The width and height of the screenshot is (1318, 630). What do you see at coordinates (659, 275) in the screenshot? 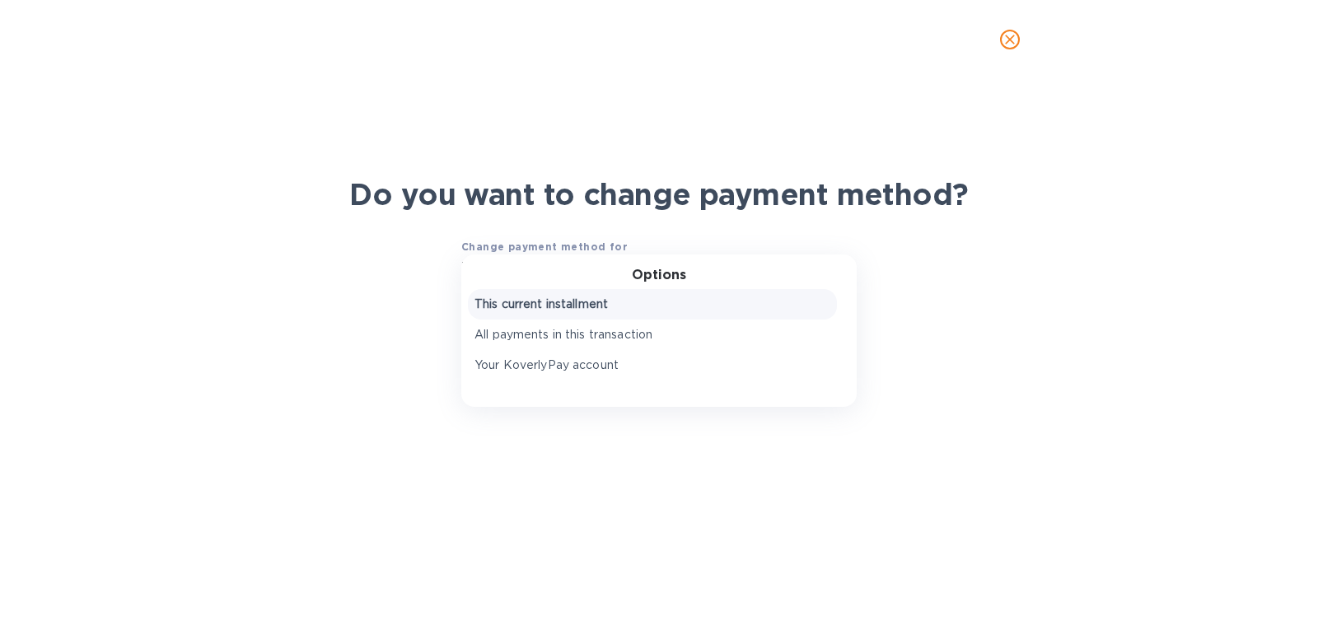
I see `h3: Options` at bounding box center [659, 275].